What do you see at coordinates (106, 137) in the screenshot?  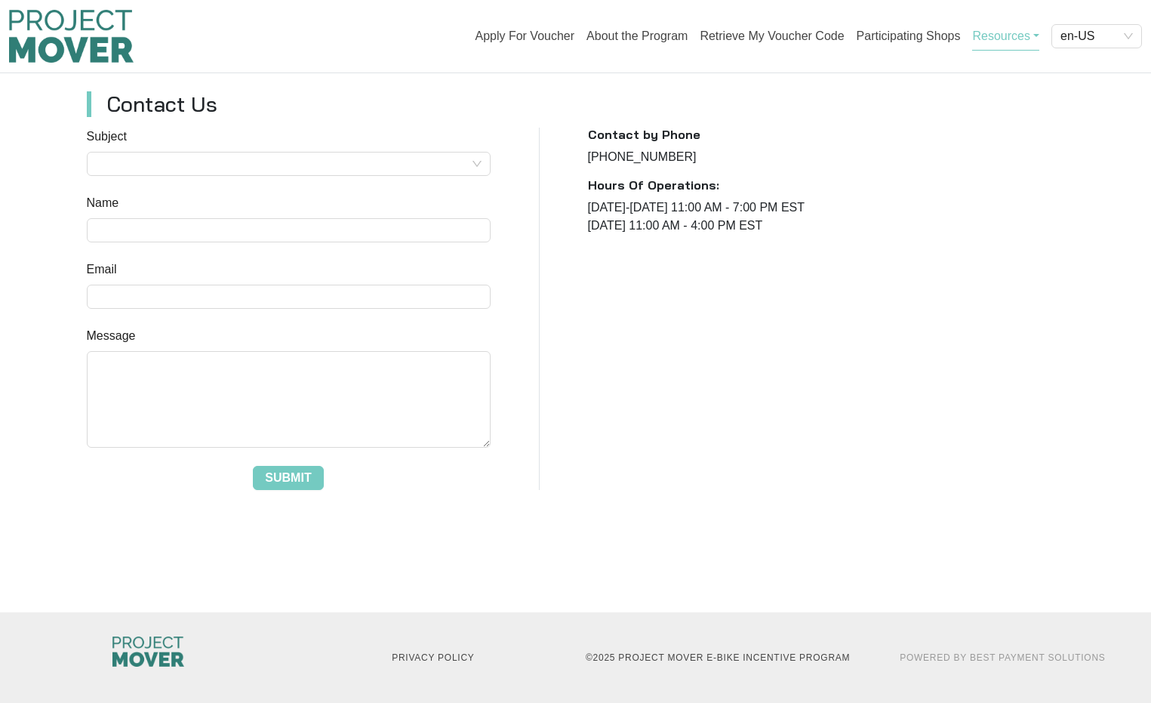 I see `label: Subject` at bounding box center [106, 137].